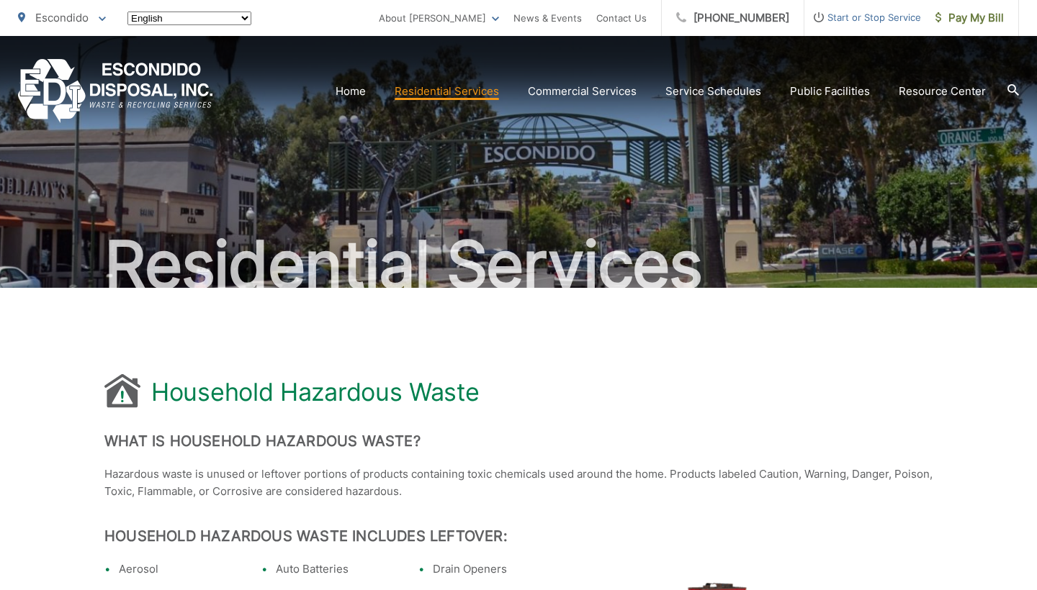 The width and height of the screenshot is (1037, 590). Describe the element at coordinates (582, 91) in the screenshot. I see `a: Commercial Services` at that location.